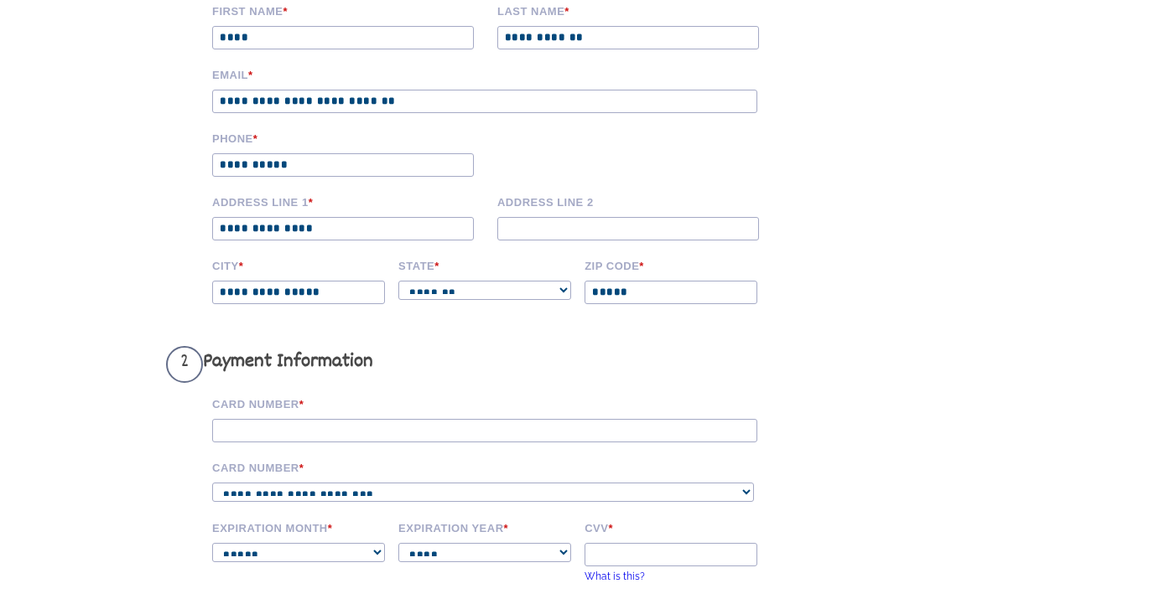 Image resolution: width=1154 pixels, height=604 pixels. I want to click on label: Phone, so click(349, 137).